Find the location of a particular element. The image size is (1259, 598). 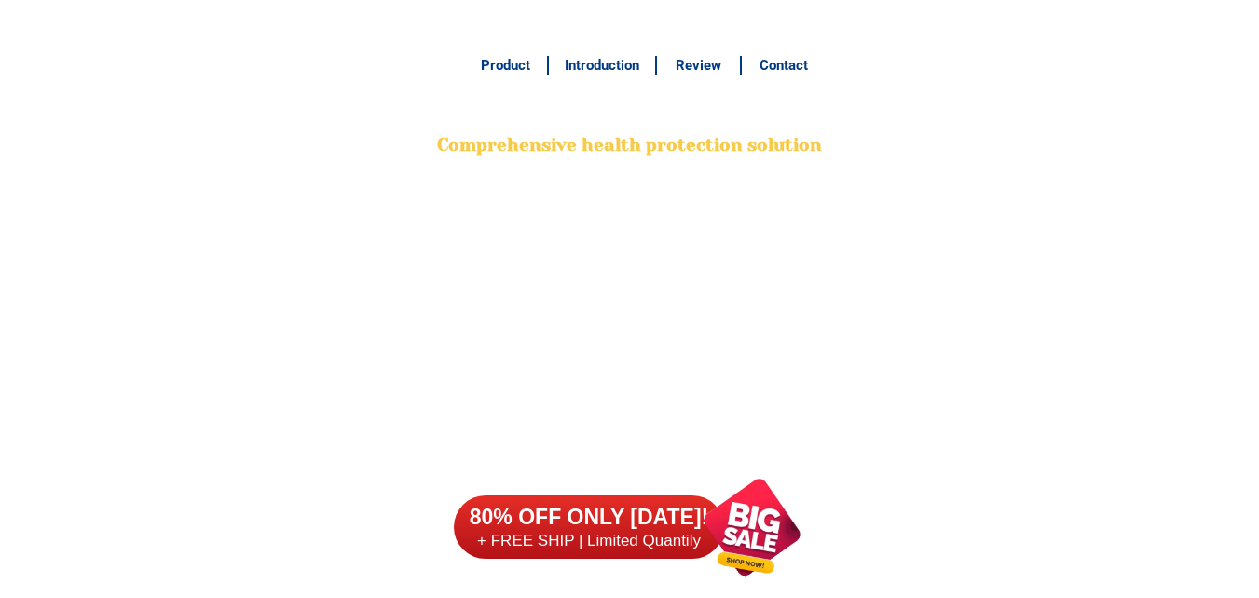

h2: BONA VITA COFFEE is located at coordinates (630, 111).